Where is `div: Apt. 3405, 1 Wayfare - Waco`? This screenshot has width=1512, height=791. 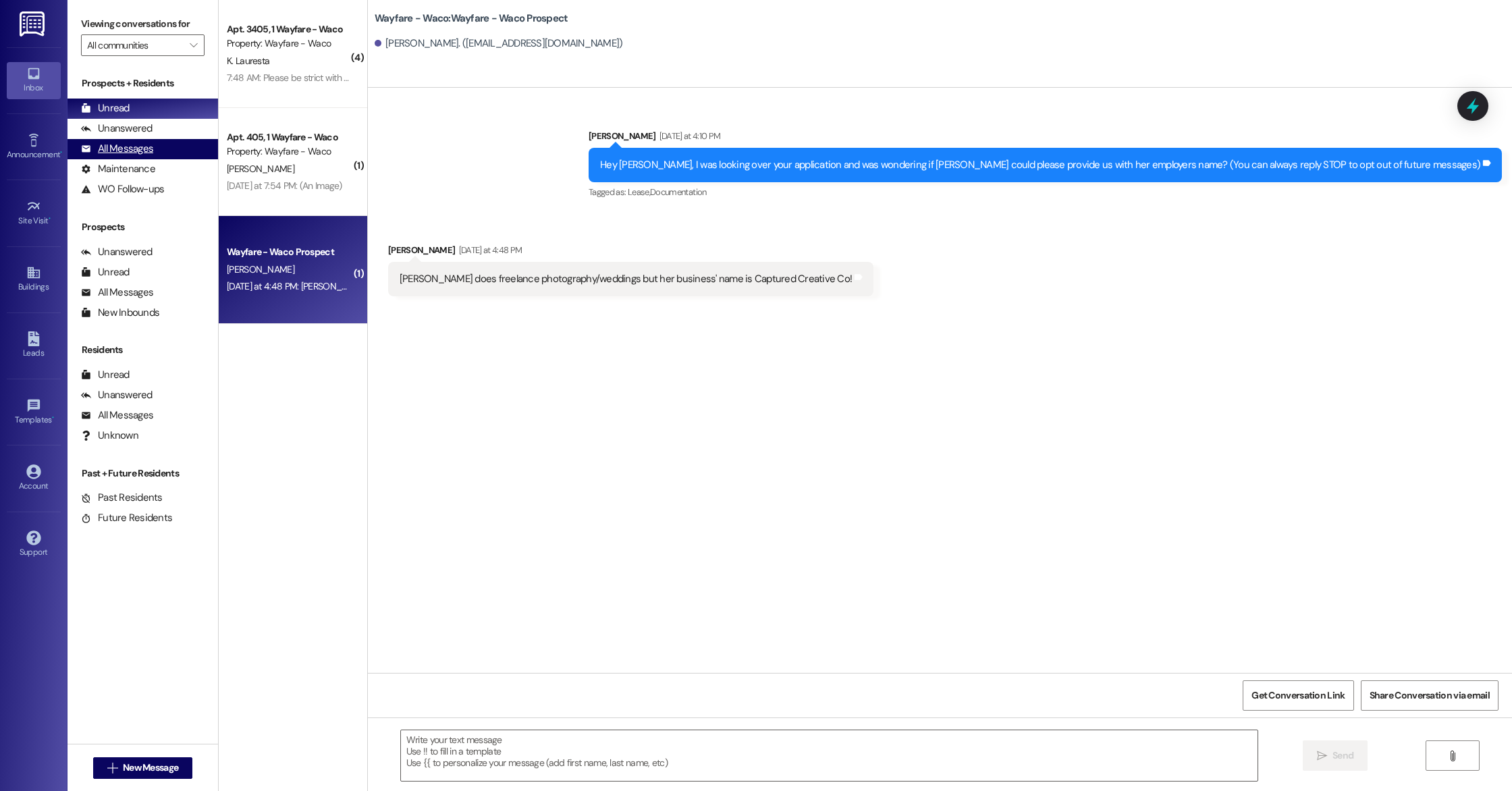
div: Apt. 3405, 1 Wayfare - Waco is located at coordinates (289, 29).